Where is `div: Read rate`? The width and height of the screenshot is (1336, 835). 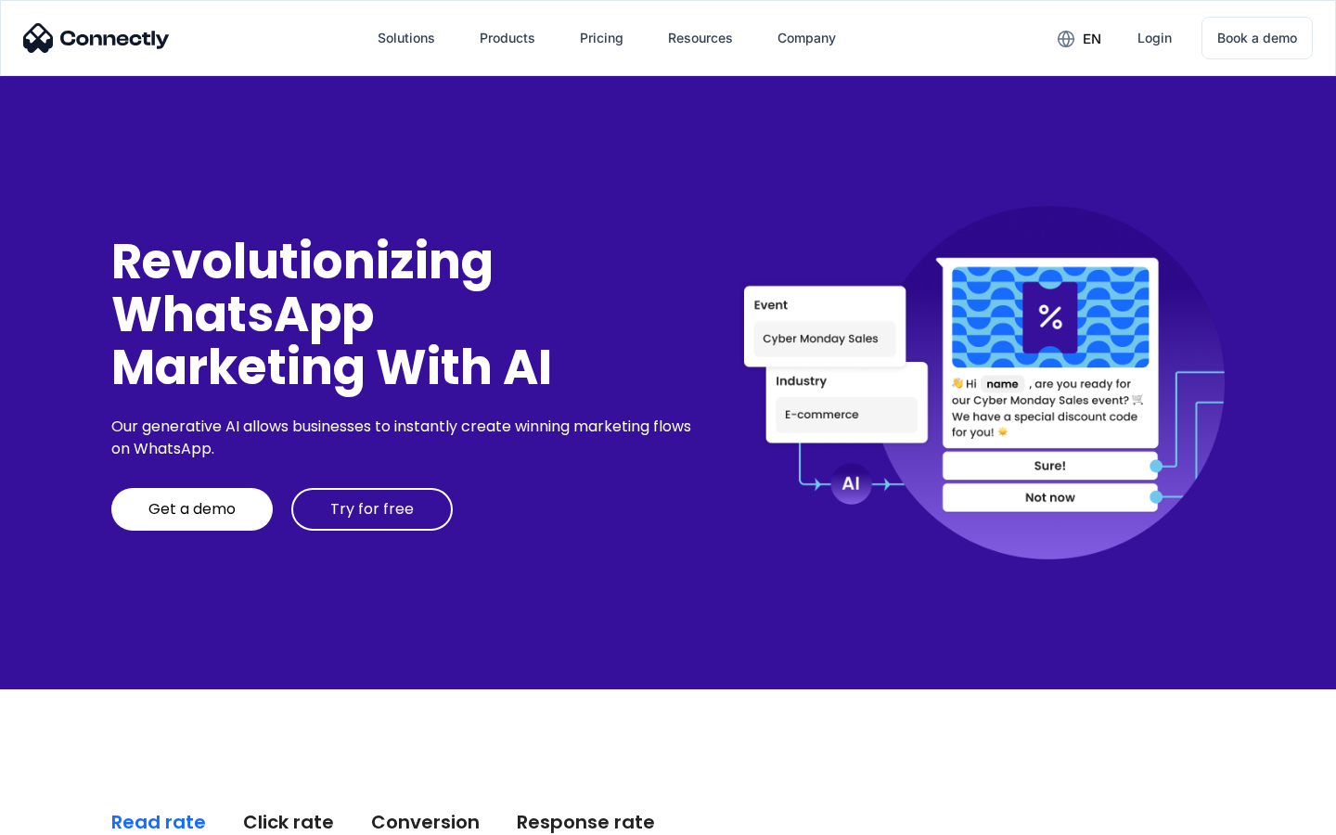
div: Read rate is located at coordinates (159, 822).